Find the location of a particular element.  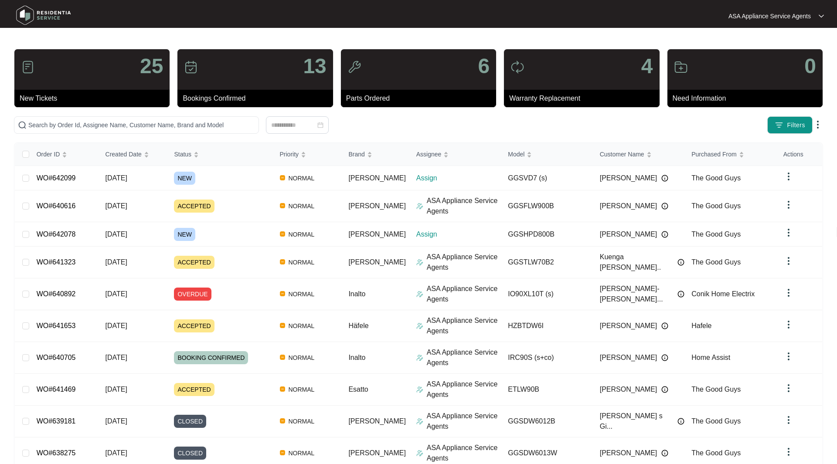

img: filter icon is located at coordinates (779, 125).